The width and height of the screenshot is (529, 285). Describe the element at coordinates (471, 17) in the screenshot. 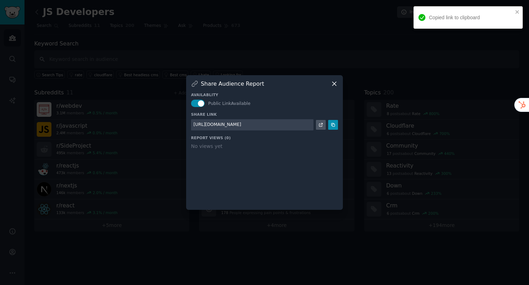

I see `div: Copied link to clipboard` at that location.